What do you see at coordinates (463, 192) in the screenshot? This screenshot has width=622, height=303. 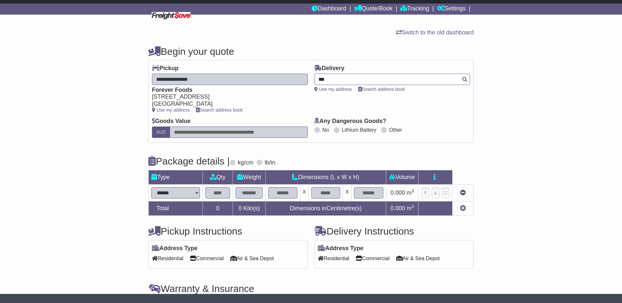 I see `a: Remove this item` at bounding box center [463, 192].